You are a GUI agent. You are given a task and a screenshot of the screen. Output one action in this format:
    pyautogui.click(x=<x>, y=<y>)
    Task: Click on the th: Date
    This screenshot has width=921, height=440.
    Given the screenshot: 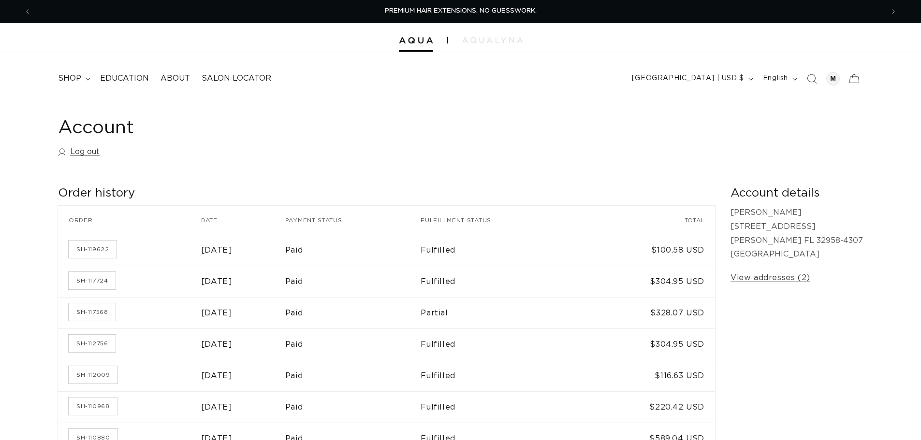 What is the action you would take?
    pyautogui.click(x=243, y=220)
    